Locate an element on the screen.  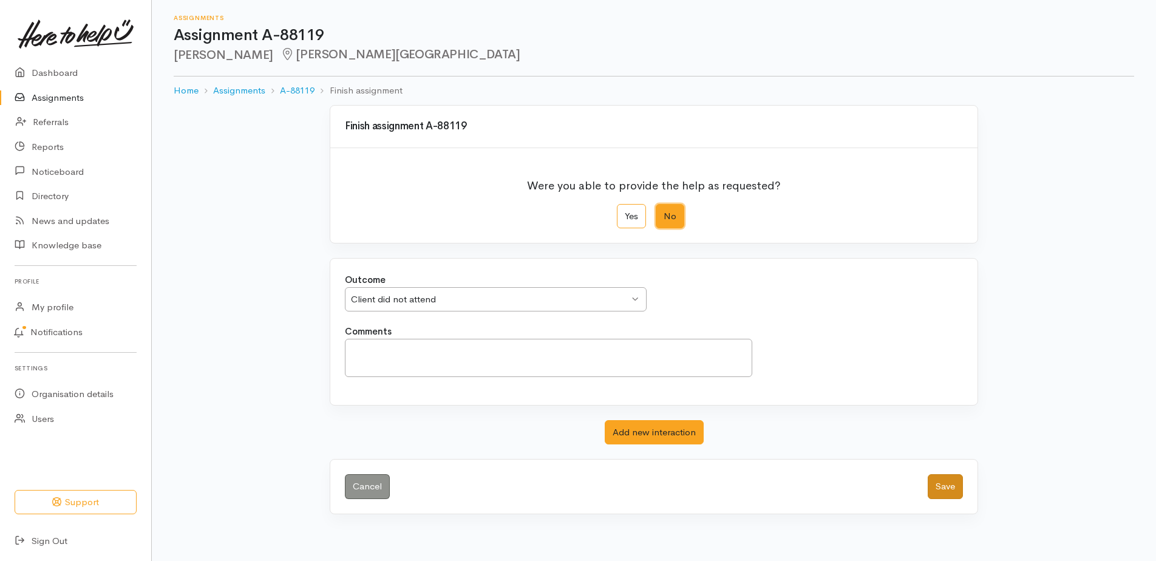
label: No is located at coordinates (670, 216).